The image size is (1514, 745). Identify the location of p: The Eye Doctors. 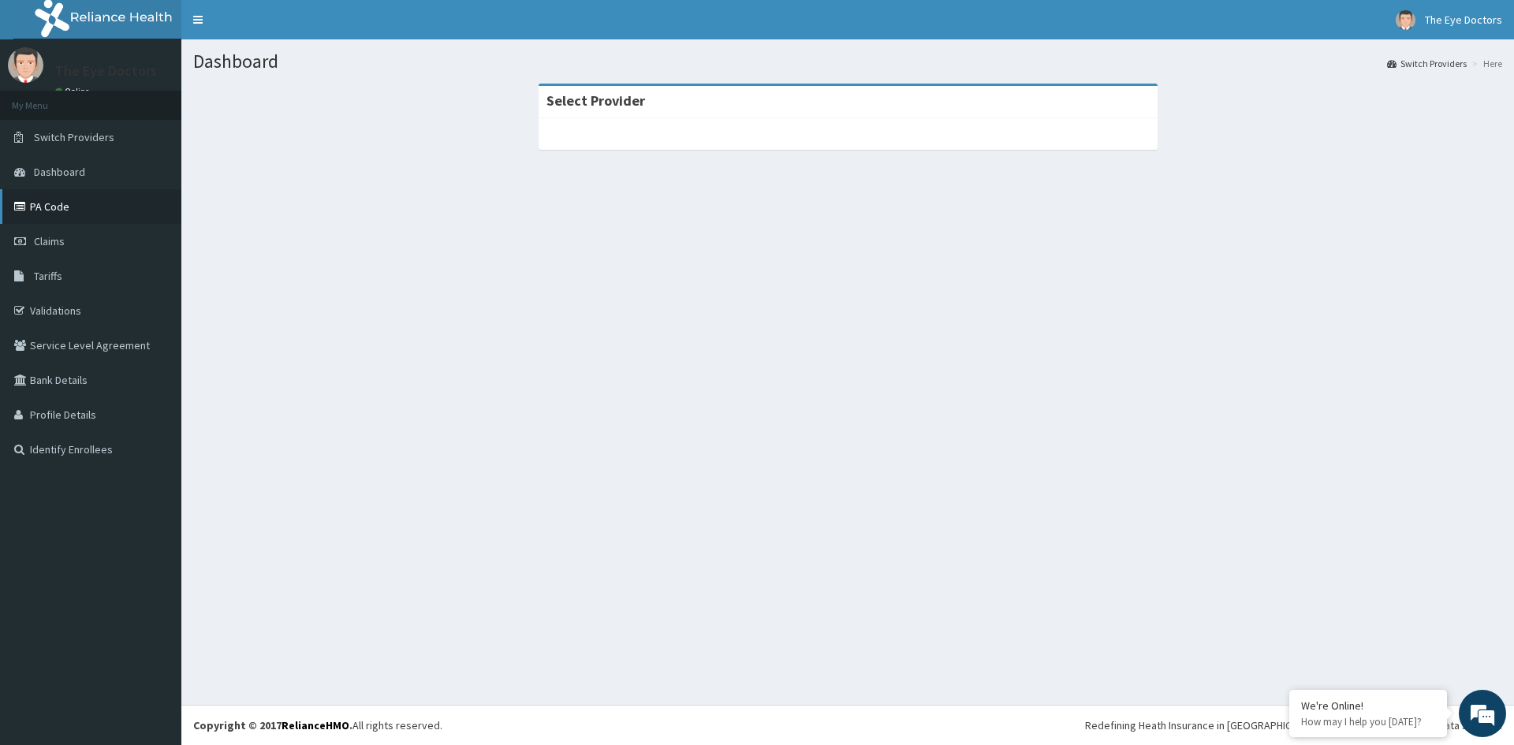
(106, 71).